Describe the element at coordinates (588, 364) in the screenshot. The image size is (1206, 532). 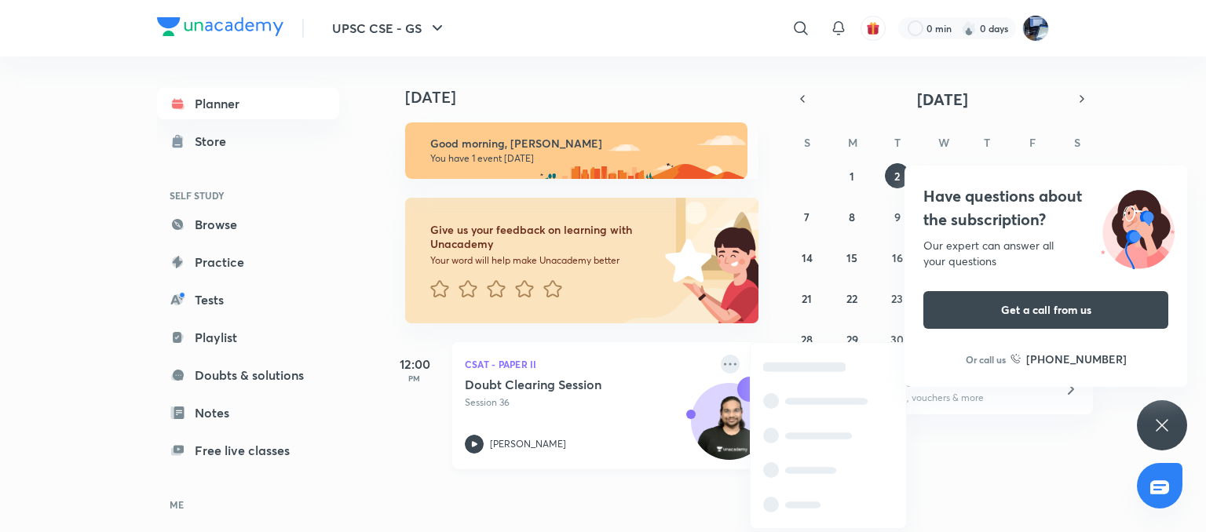
I see `p: CSAT - Paper II` at that location.